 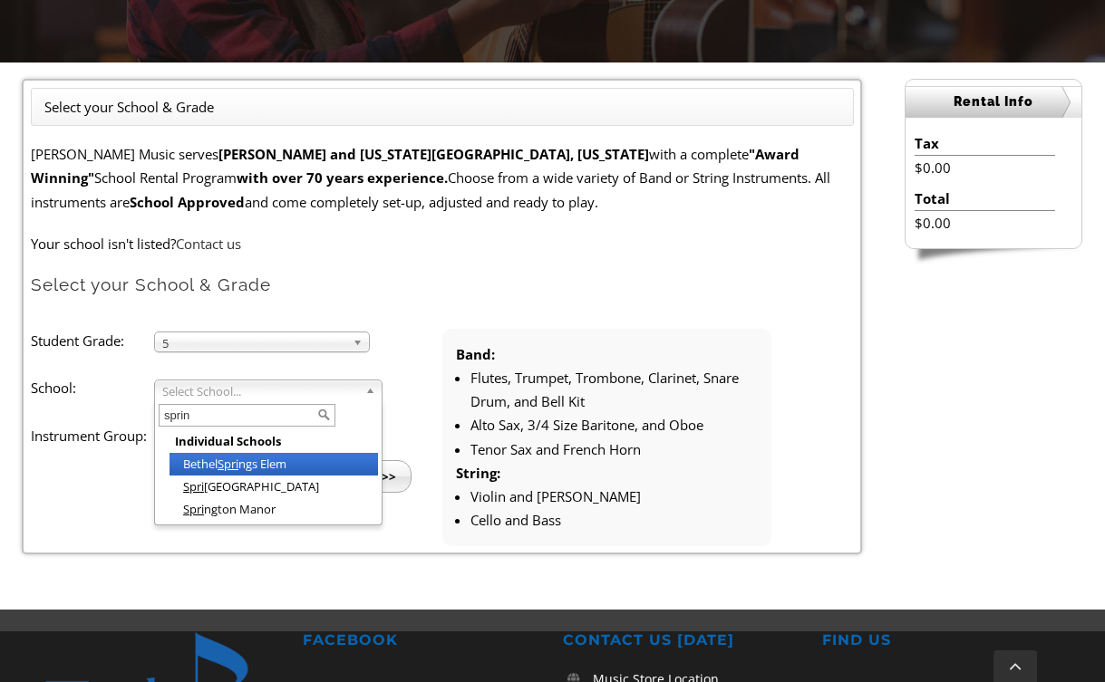 I want to click on strong: with over 70 years experience., so click(x=342, y=178).